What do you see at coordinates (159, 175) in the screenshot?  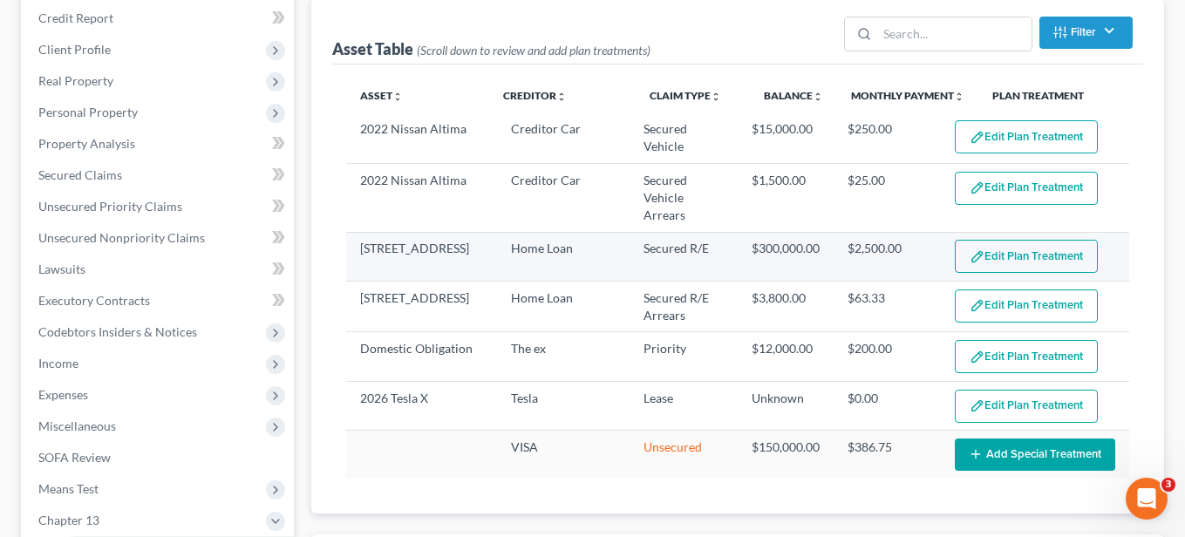 I see `a: Secured Claims` at bounding box center [159, 175].